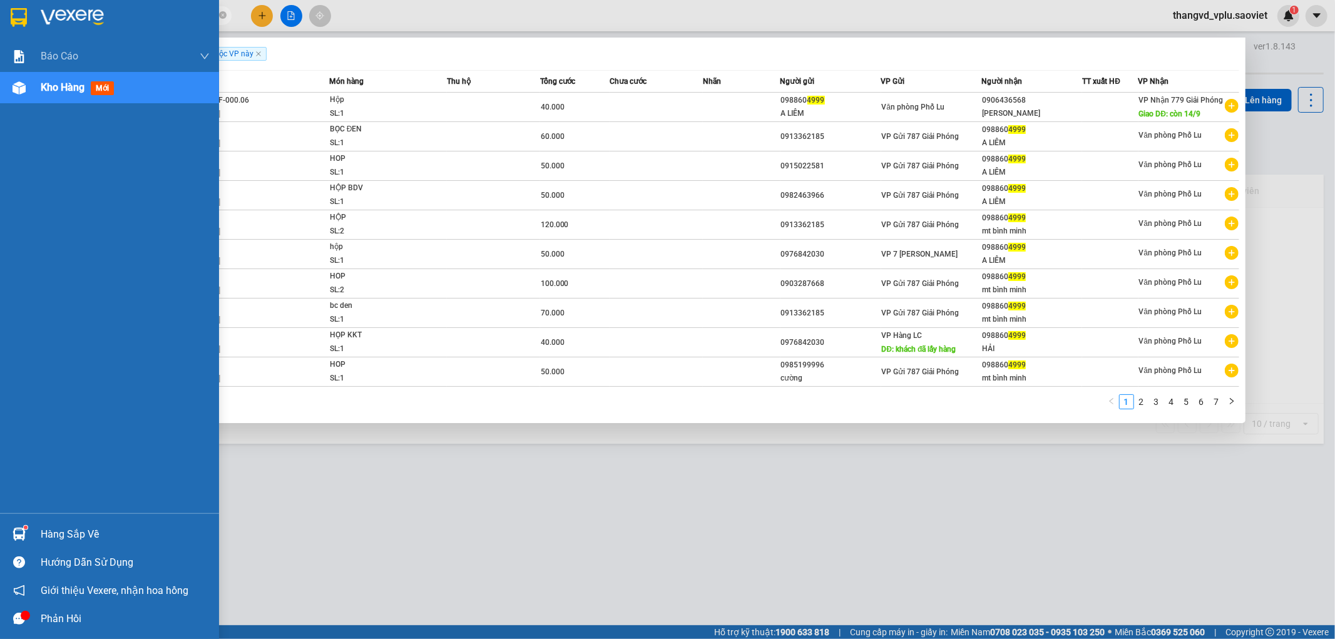 The image size is (1335, 639). Describe the element at coordinates (1231, 402) in the screenshot. I see `li: Next Page` at that location.